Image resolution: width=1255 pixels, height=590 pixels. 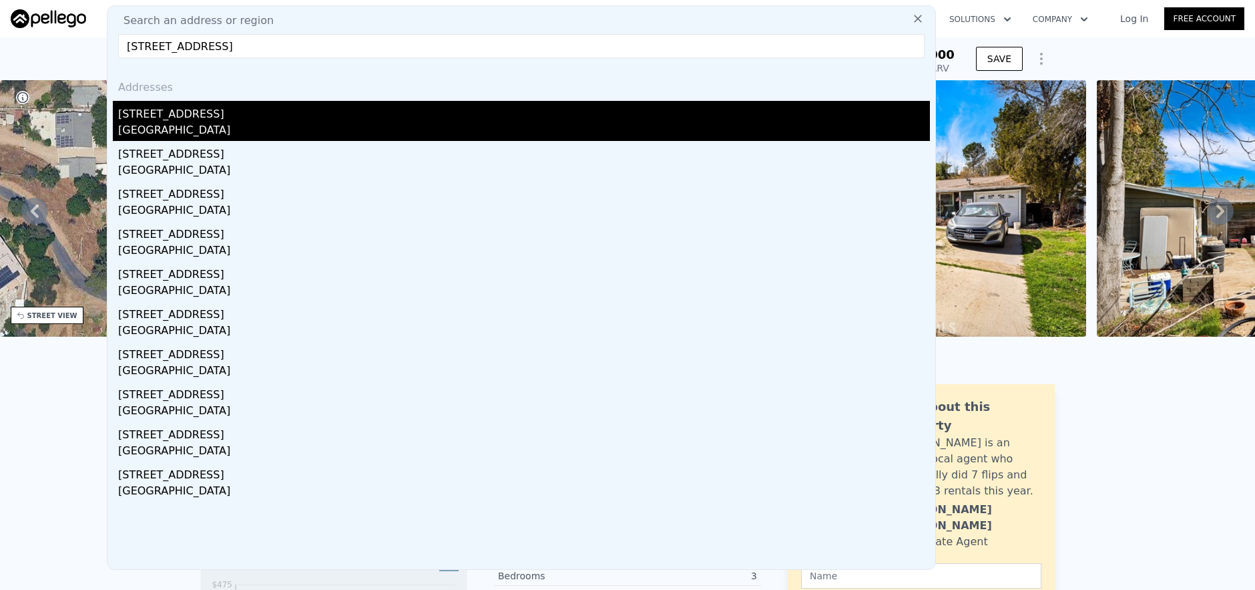 What do you see at coordinates (940, 542) in the screenshot?
I see `div: Real Estate Agent` at bounding box center [940, 542].